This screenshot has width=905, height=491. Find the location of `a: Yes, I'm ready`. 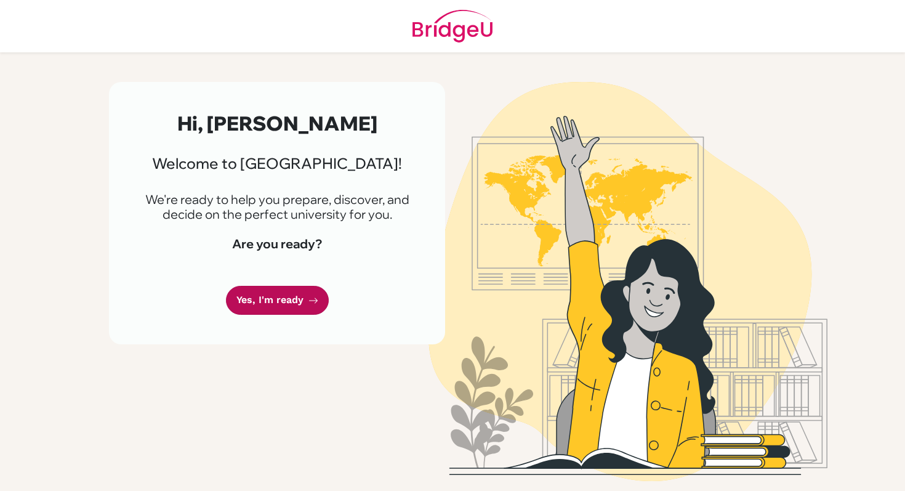

a: Yes, I'm ready is located at coordinates (277, 300).